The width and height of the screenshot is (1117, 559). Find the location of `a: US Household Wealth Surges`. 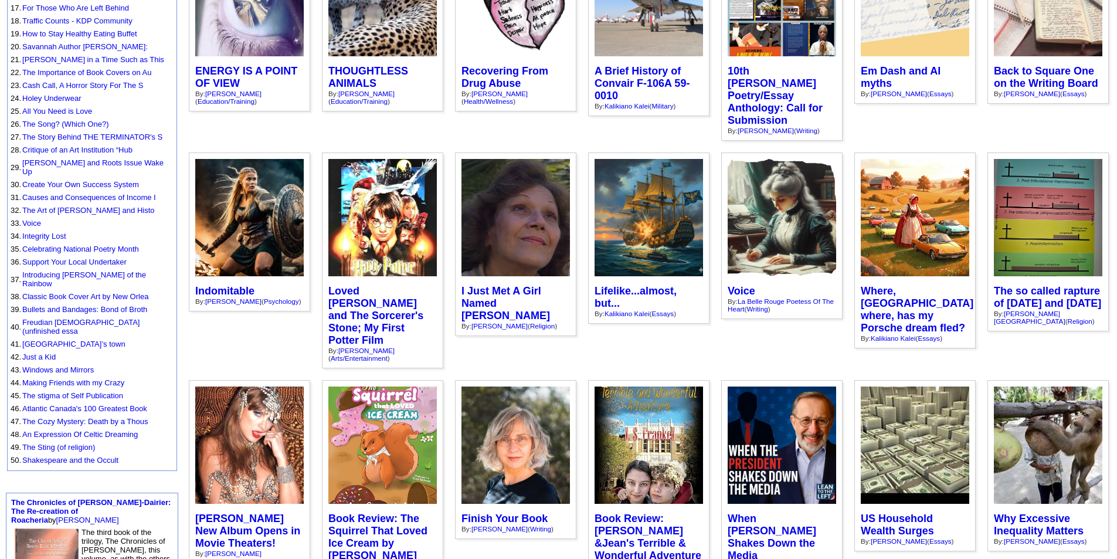

a: US Household Wealth Surges is located at coordinates (897, 524).